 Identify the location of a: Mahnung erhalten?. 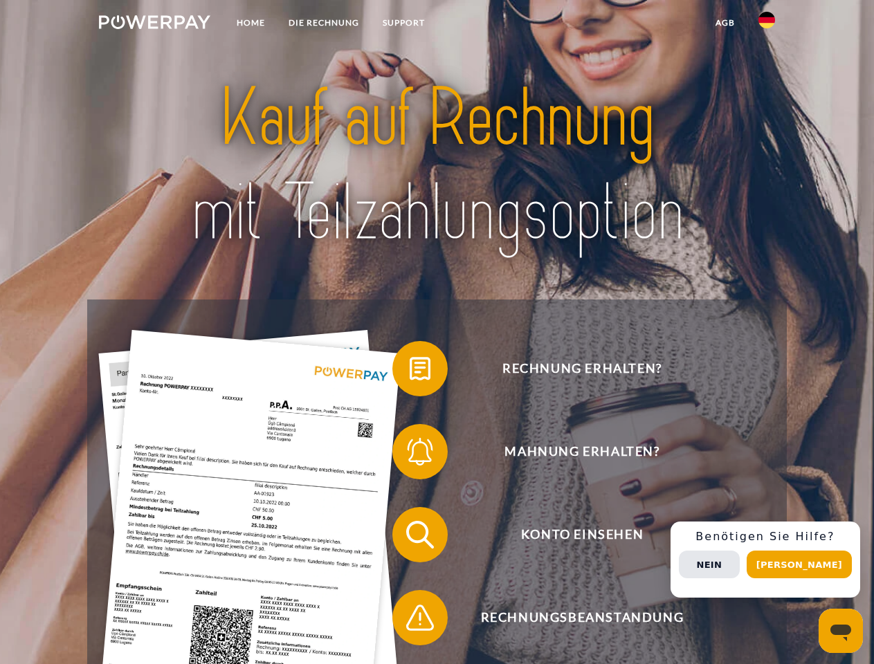
(572, 452).